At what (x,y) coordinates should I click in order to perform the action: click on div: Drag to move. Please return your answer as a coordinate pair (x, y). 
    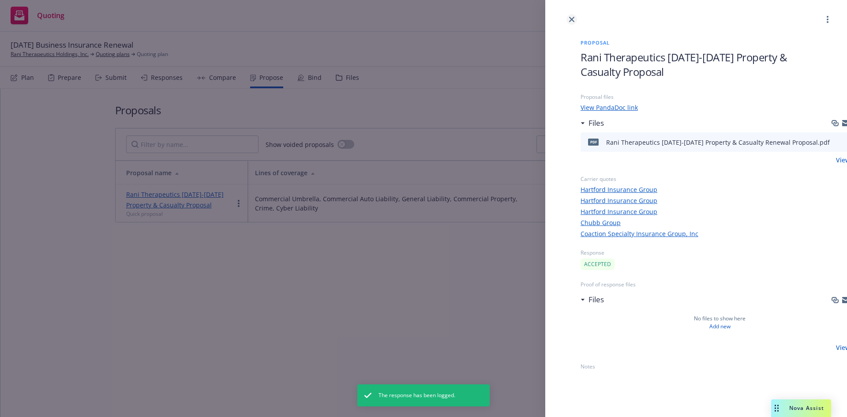
    Looking at the image, I should click on (777, 408).